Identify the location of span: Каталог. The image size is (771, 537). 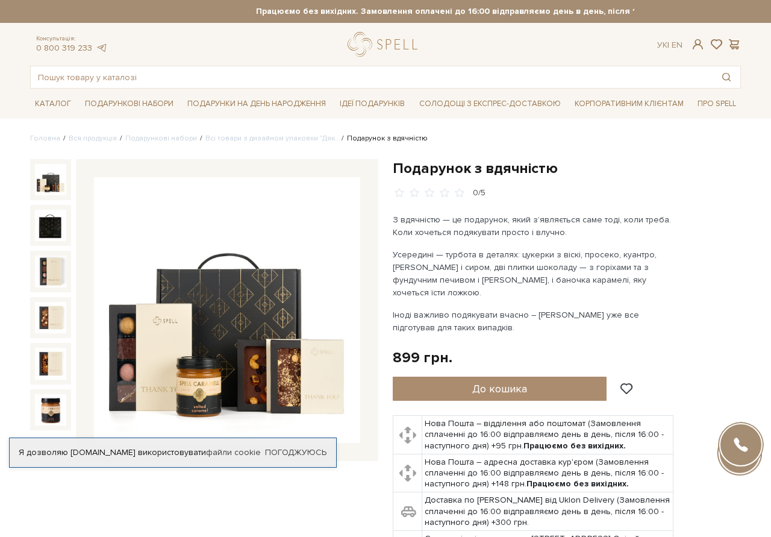
(53, 104).